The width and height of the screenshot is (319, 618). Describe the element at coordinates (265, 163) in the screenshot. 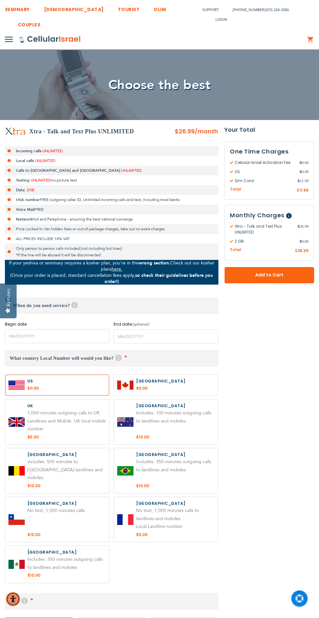

I see `span: Cellular Israel Activation Fee` at that location.